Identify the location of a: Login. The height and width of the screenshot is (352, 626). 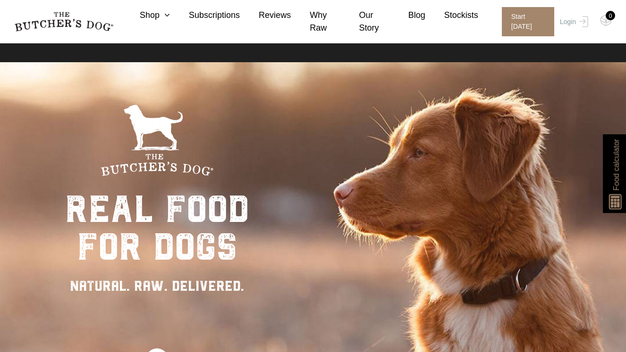
(572, 22).